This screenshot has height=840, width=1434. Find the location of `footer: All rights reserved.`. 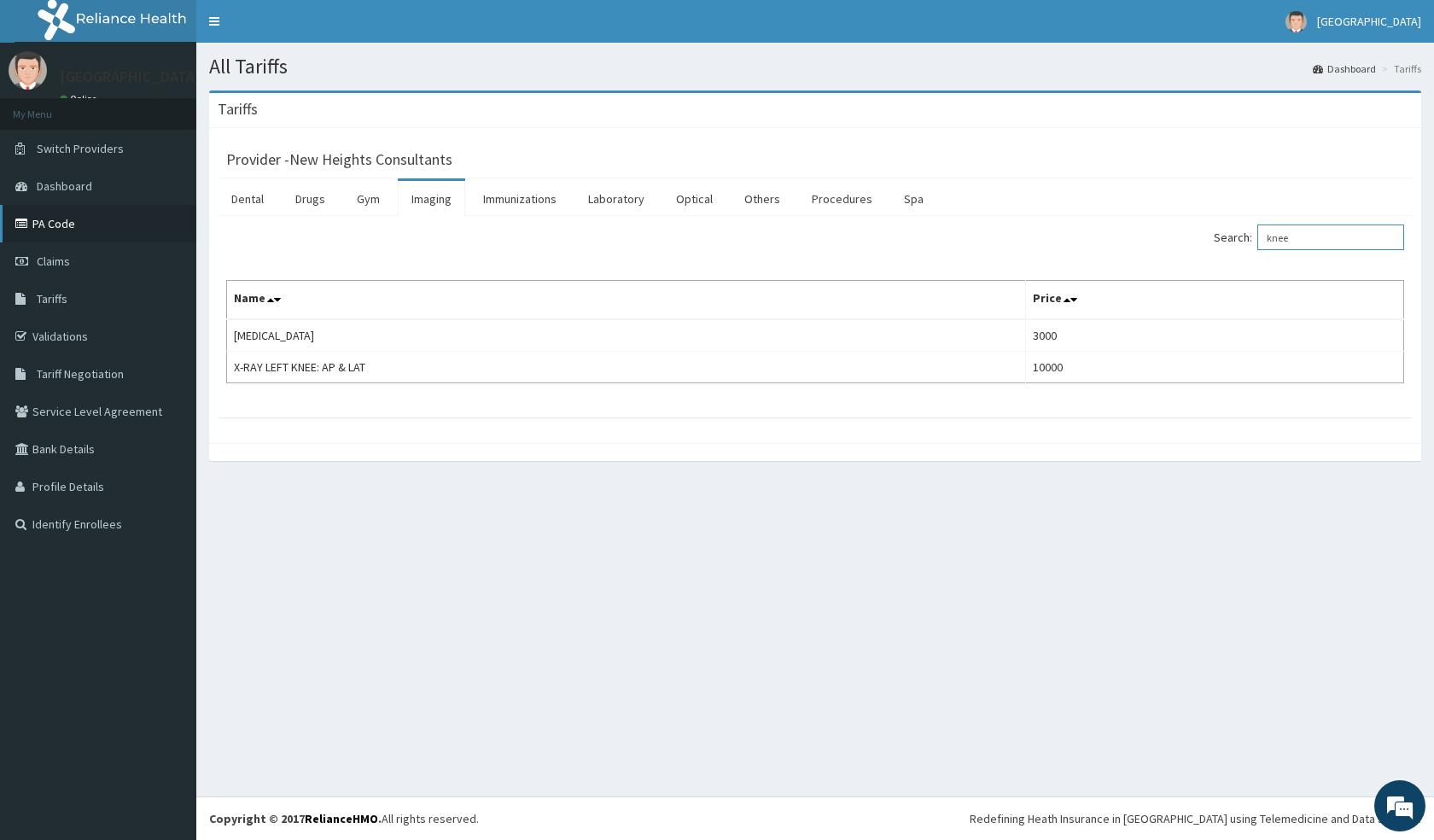

footer: All rights reserved. is located at coordinates (815, 818).